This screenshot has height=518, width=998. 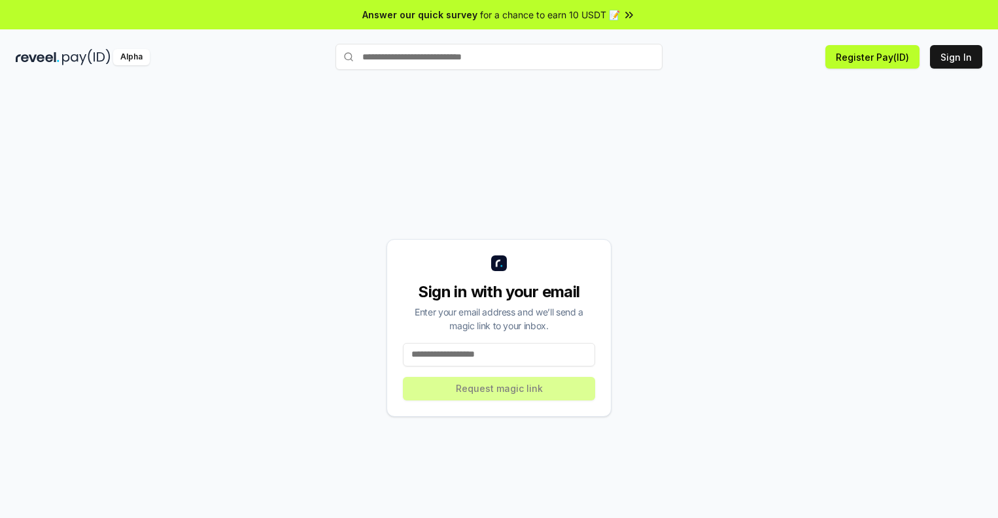 What do you see at coordinates (872, 57) in the screenshot?
I see `button: Register Pay(ID)` at bounding box center [872, 57].